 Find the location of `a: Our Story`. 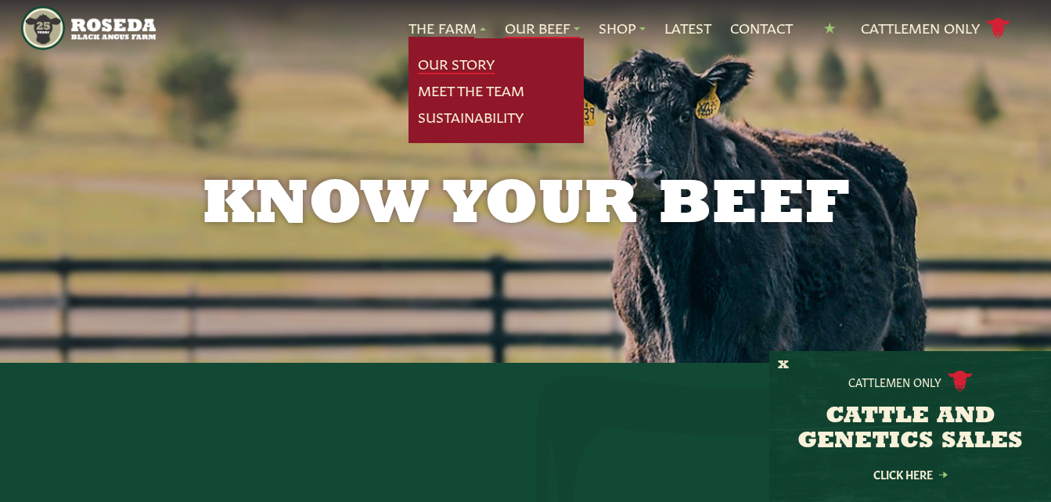

a: Our Story is located at coordinates (456, 64).